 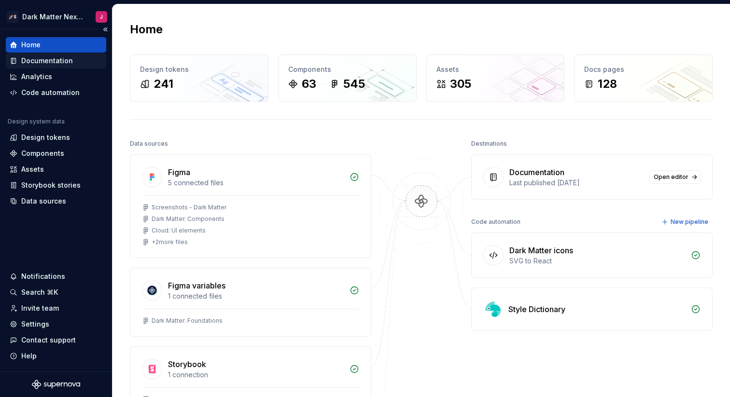 I want to click on div: Search ⌘K, so click(x=40, y=293).